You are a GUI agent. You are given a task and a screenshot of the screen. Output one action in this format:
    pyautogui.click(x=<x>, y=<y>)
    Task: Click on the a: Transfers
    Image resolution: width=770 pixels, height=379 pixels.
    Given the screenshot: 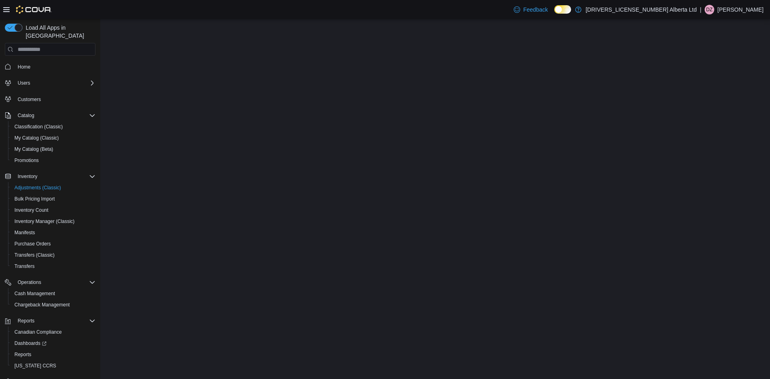 What is the action you would take?
    pyautogui.click(x=24, y=266)
    